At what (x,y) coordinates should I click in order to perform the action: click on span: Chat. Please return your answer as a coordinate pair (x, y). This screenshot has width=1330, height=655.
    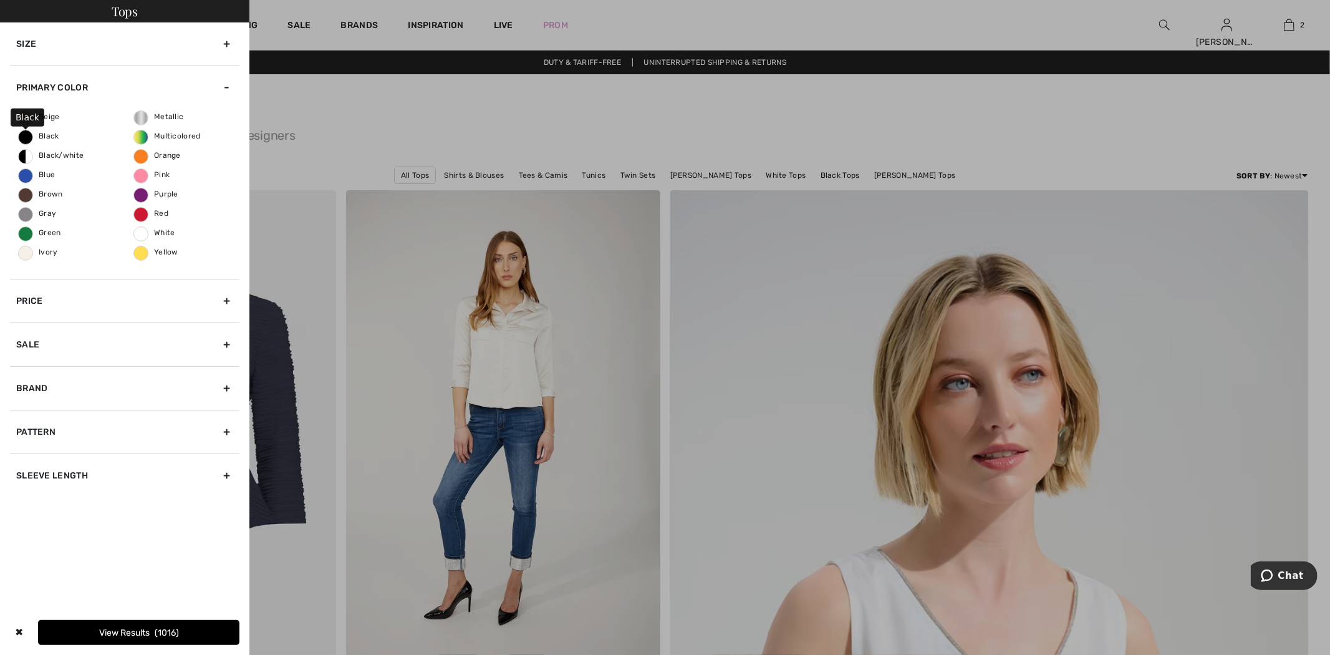
    Looking at the image, I should click on (40, 14).